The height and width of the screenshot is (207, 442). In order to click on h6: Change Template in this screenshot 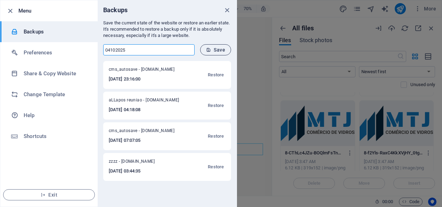, I will do `click(56, 94)`.